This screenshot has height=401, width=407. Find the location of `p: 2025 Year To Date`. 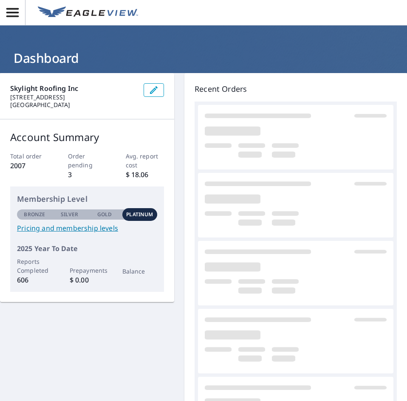

p: 2025 Year To Date is located at coordinates (87, 249).